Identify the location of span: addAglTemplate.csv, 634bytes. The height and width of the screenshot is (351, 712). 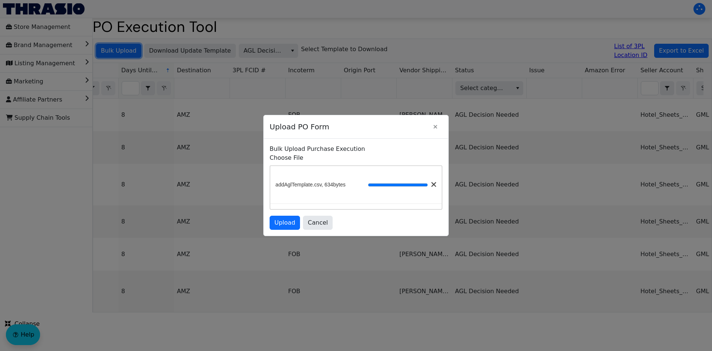
(310, 185).